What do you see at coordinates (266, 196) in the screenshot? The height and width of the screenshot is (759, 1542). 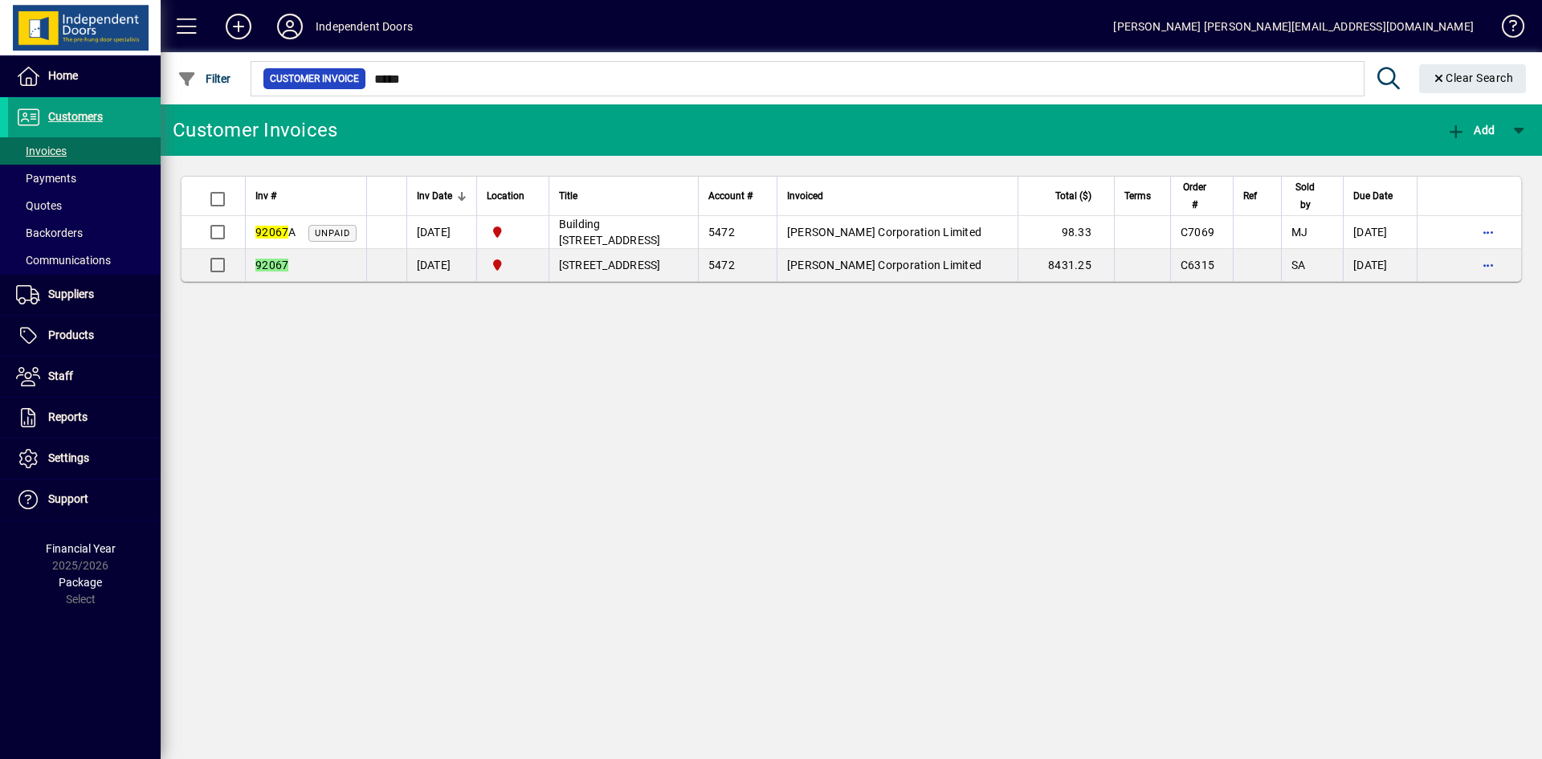 I see `span: Inv #` at bounding box center [266, 196].